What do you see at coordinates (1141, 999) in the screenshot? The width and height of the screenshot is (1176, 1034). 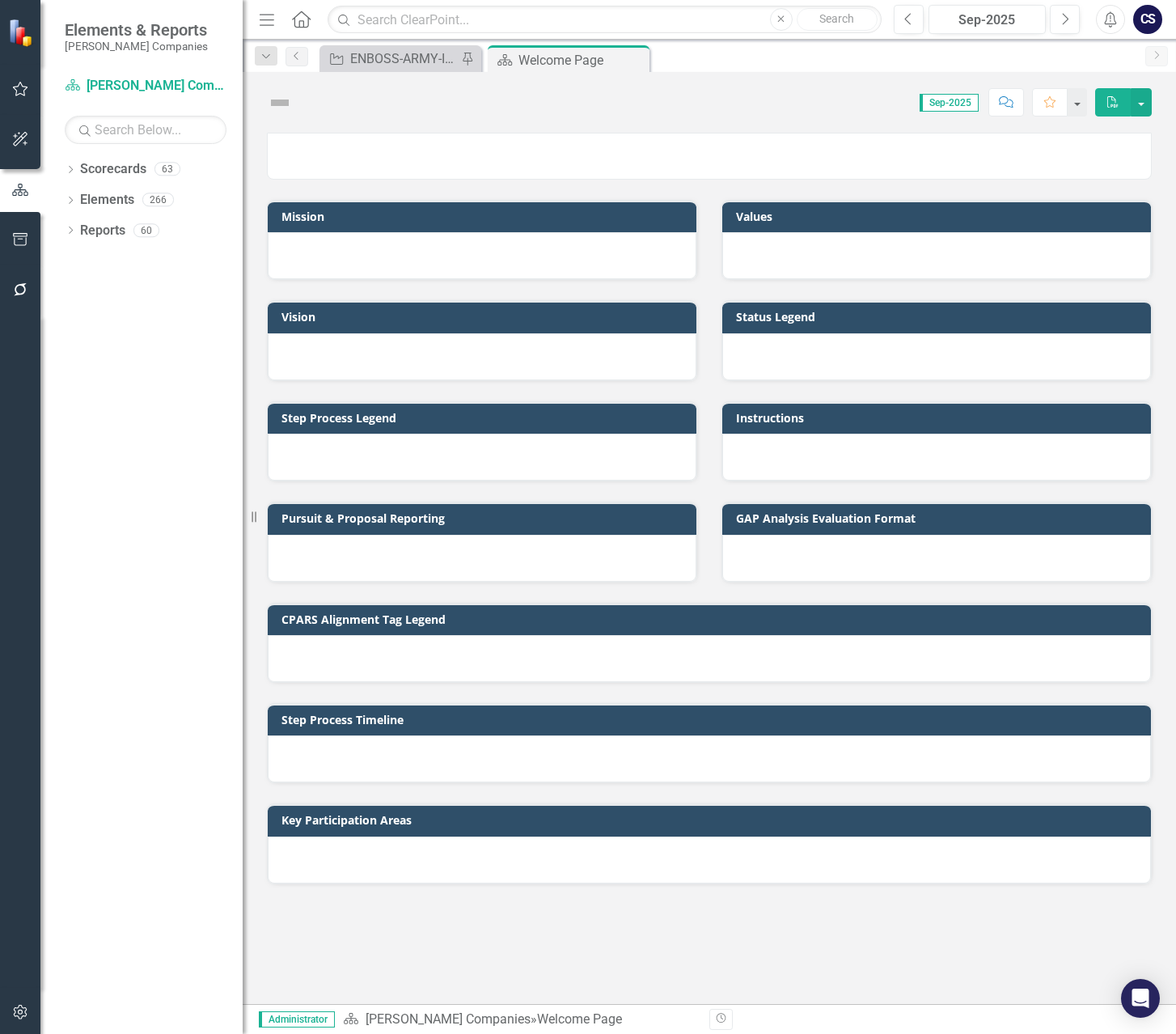 I see `div: Open Intercom Messenger` at bounding box center [1141, 999].